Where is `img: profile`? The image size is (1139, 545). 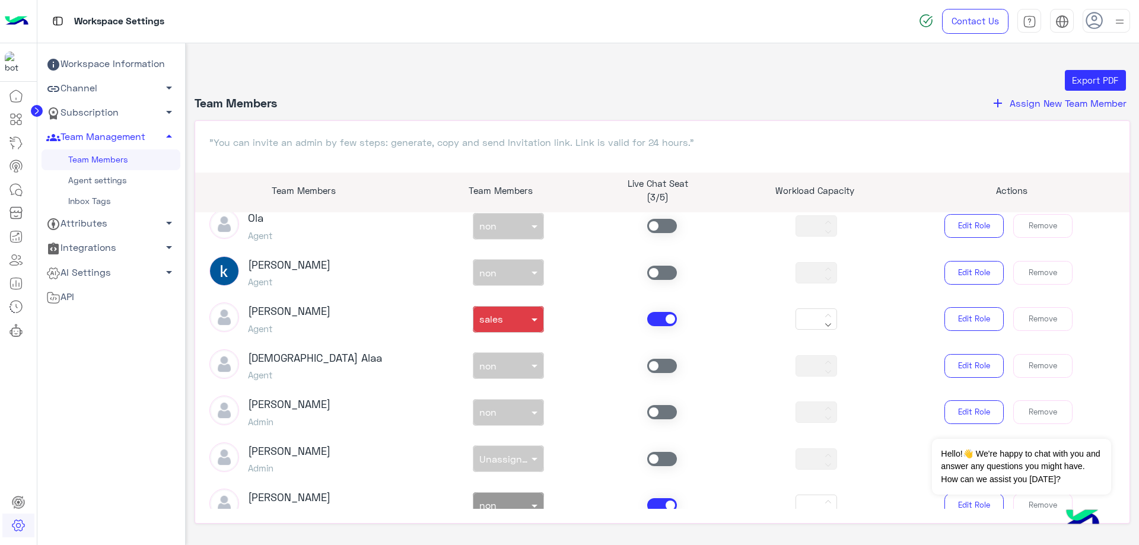
img: profile is located at coordinates (1119, 21).